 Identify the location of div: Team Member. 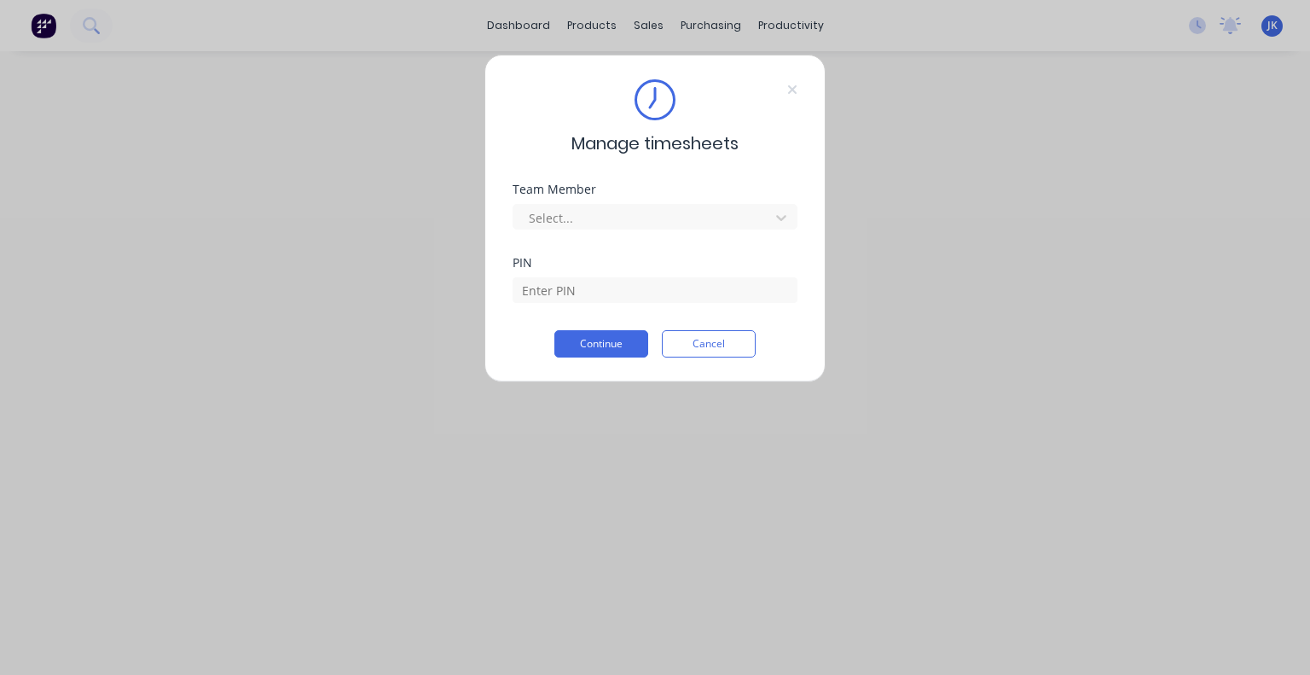
(655, 189).